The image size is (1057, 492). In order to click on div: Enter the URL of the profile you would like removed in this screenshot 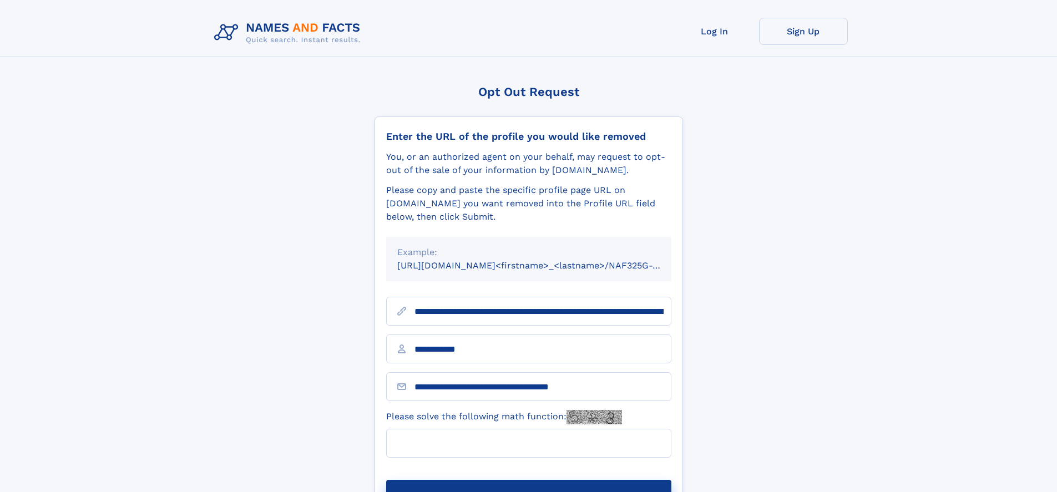, I will do `click(529, 136)`.